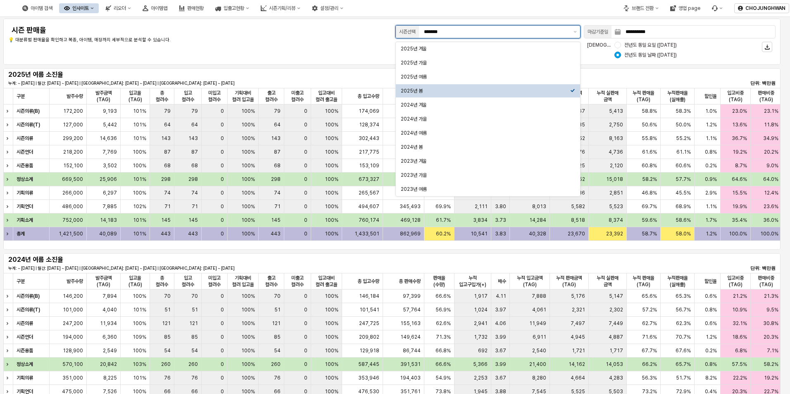  I want to click on span: 8,163, so click(616, 138).